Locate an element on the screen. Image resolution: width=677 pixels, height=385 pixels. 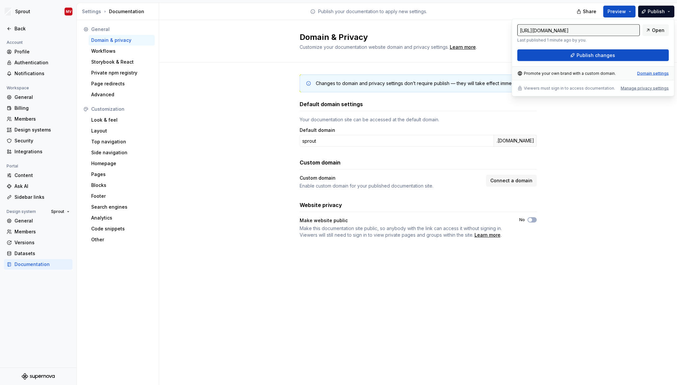
div: Sprout is located at coordinates (23, 12).